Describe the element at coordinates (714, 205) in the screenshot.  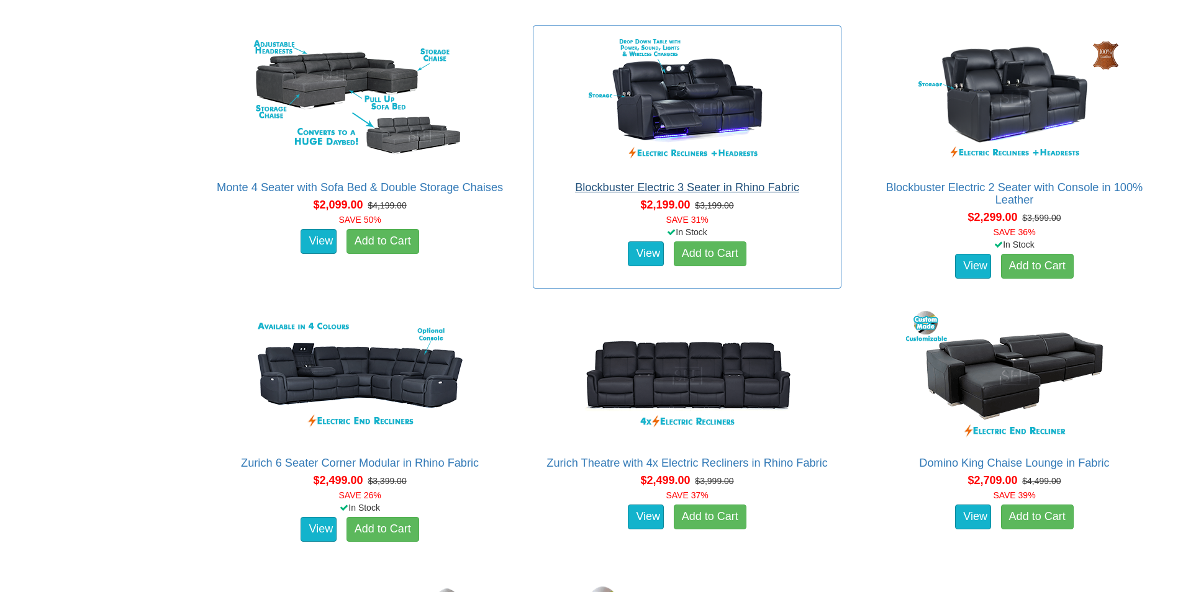
I see `del: $3,199.00` at that location.